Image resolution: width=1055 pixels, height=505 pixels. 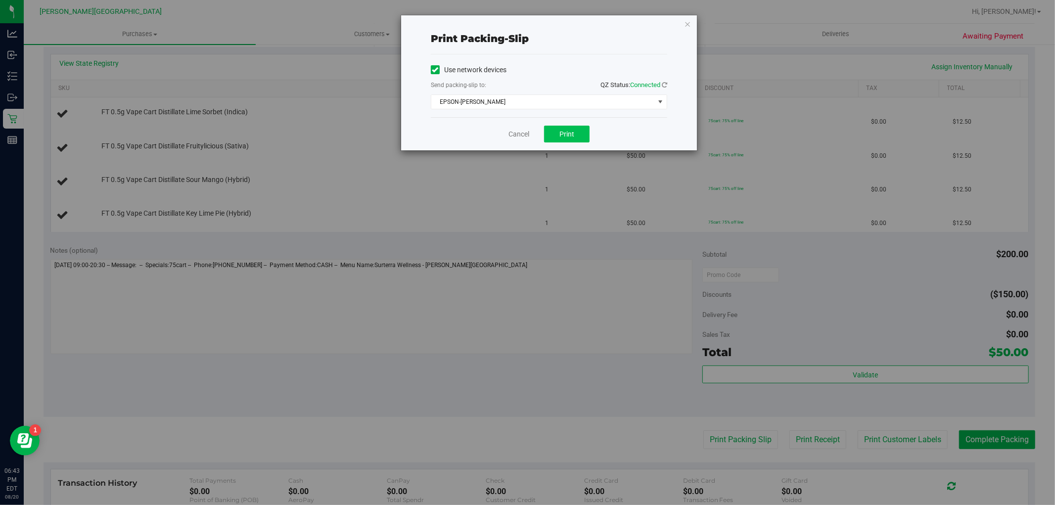 What do you see at coordinates (645, 85) in the screenshot?
I see `span: Connected` at bounding box center [645, 85].